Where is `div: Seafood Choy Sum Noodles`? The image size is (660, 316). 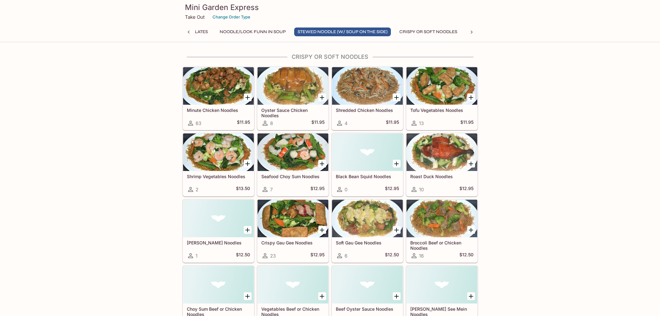
div: Seafood Choy Sum Noodles is located at coordinates (293, 152).